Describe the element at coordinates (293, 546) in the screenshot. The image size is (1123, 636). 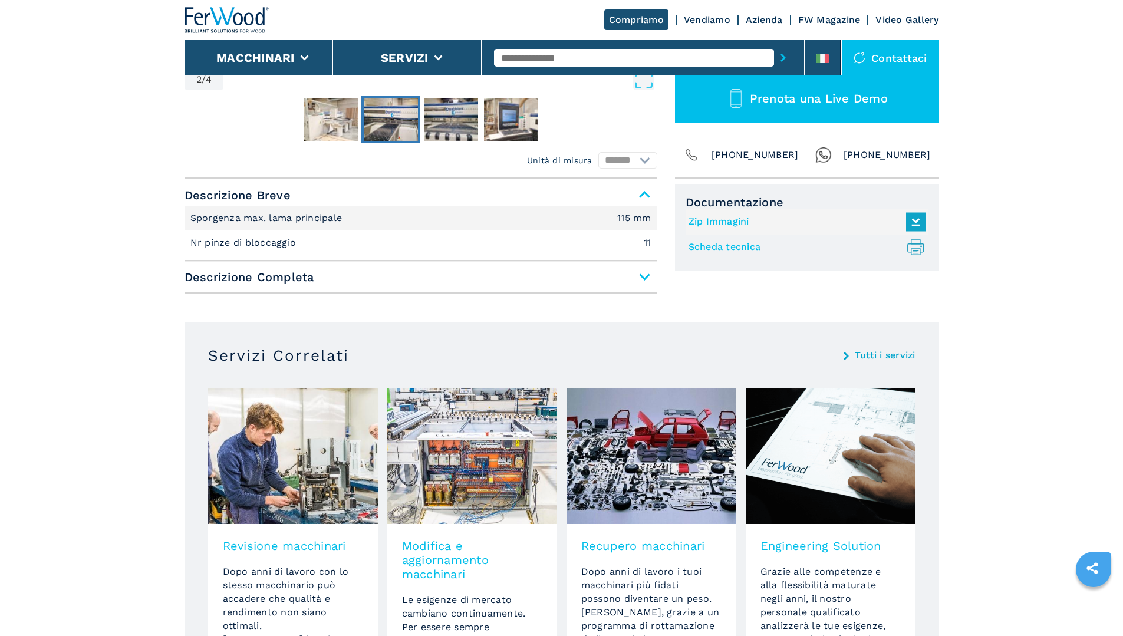
I see `h3: Revisione macchinari` at that location.